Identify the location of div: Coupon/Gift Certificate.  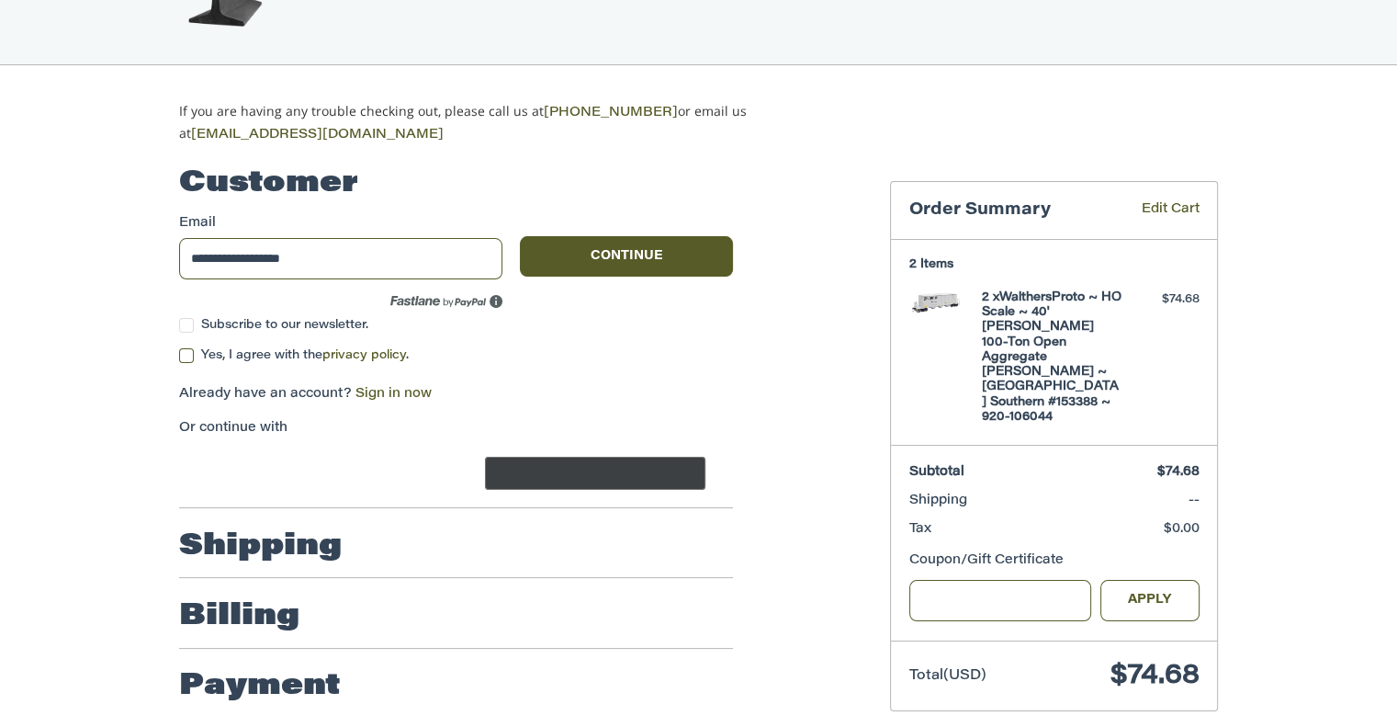
(1055, 560).